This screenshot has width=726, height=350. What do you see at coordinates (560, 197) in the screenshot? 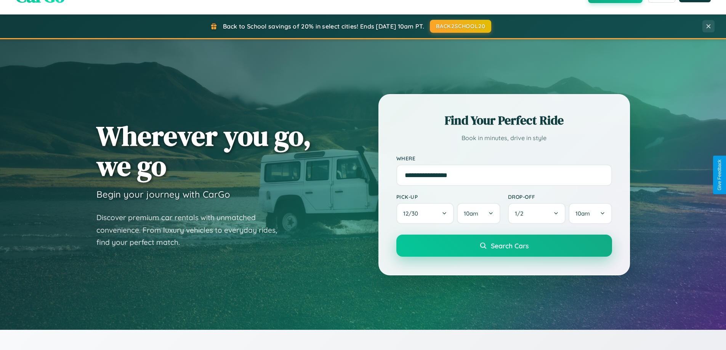
I see `label: Drop-off` at bounding box center [560, 197].